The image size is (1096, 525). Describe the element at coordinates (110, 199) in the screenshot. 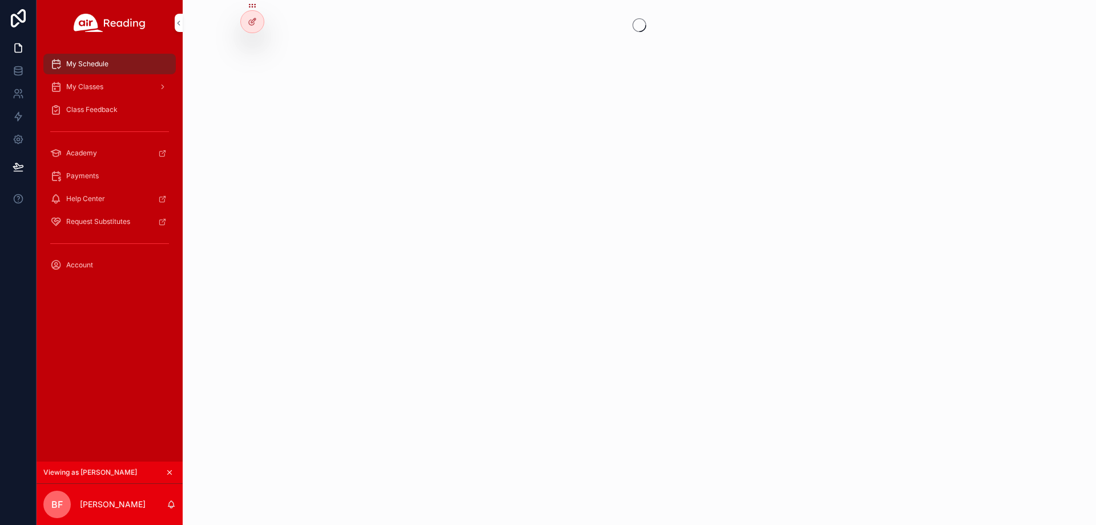

I see `a: Help Center` at that location.